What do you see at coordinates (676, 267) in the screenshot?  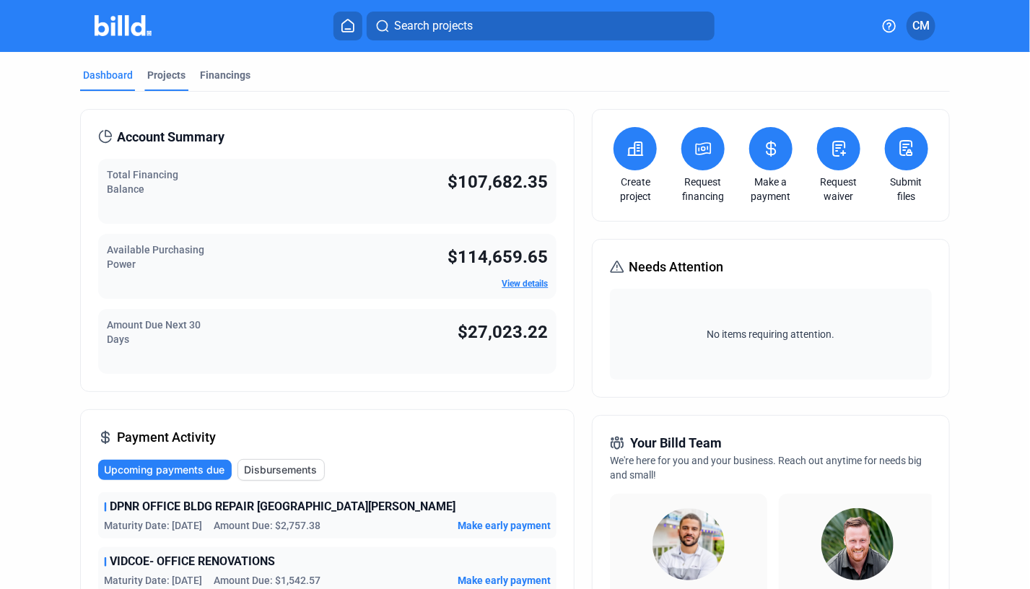 I see `span: Needs Attention` at bounding box center [676, 267].